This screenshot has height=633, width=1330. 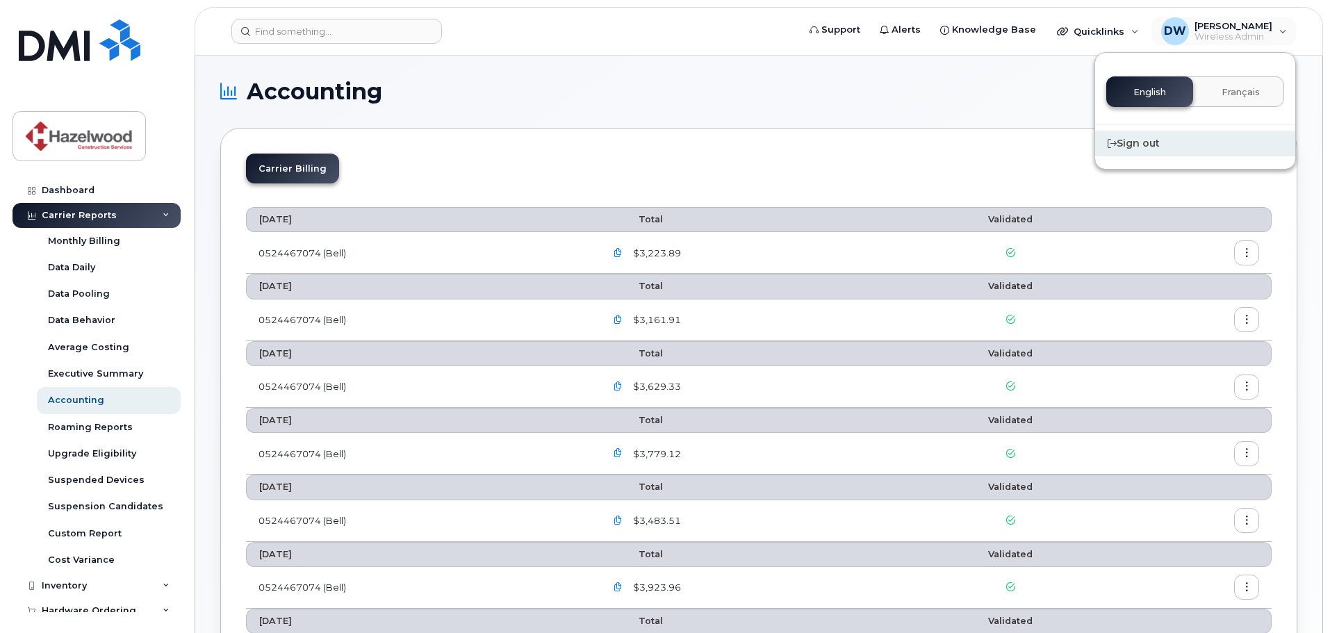 What do you see at coordinates (655, 253) in the screenshot?
I see `span: $3,223.89` at bounding box center [655, 253].